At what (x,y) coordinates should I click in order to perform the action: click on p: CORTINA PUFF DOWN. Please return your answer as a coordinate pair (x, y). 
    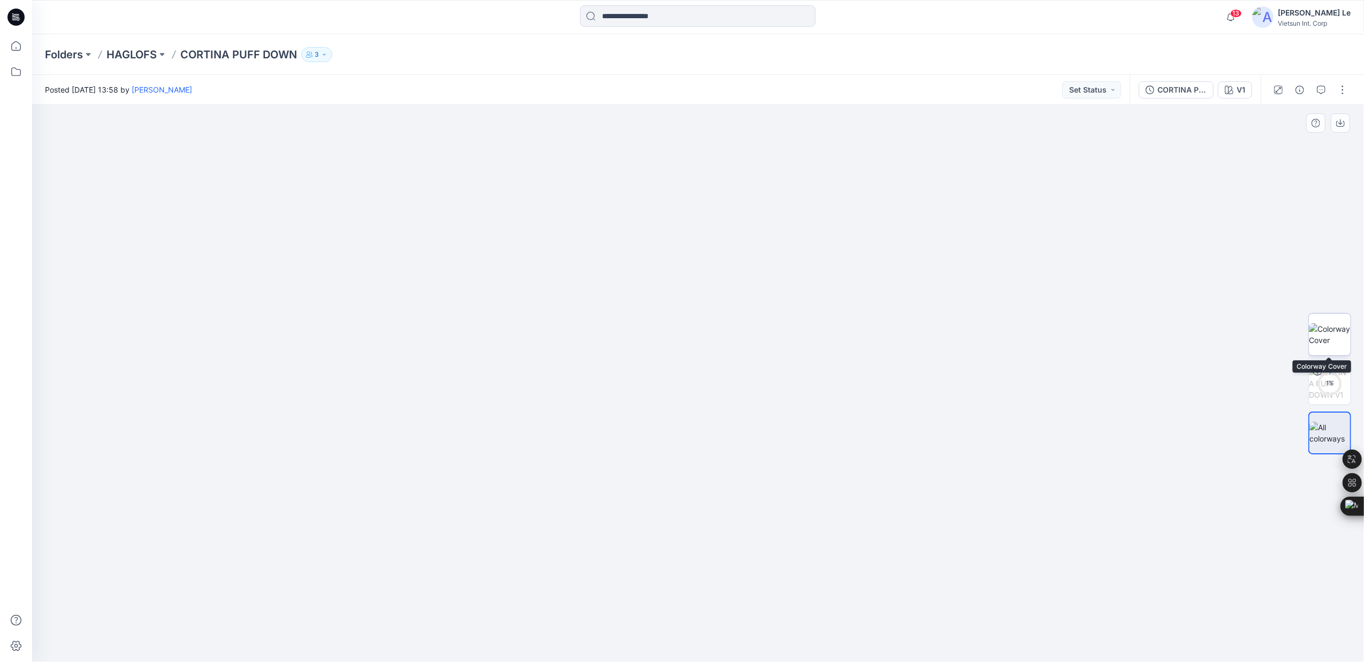
    Looking at the image, I should click on (239, 55).